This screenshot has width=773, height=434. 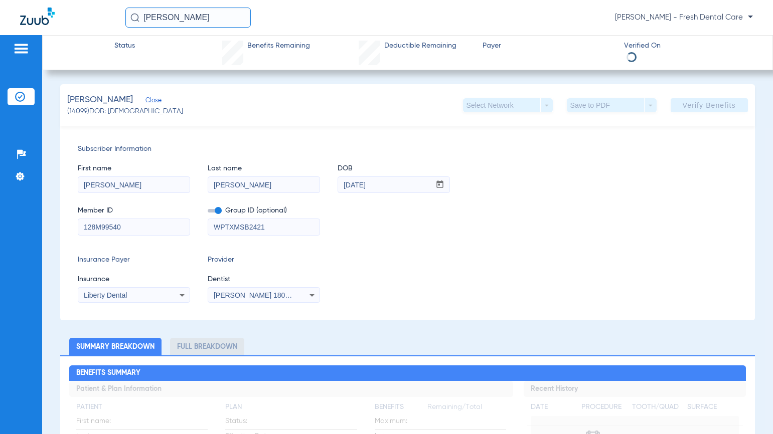 What do you see at coordinates (394, 168) in the screenshot?
I see `span: DOB` at bounding box center [394, 168].